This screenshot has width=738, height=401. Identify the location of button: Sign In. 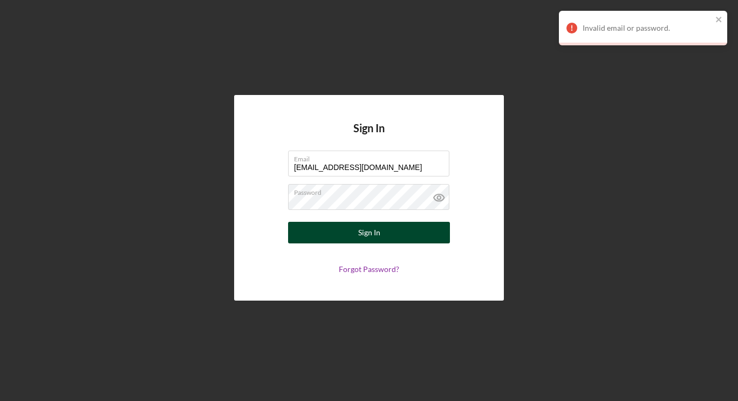
(369, 233).